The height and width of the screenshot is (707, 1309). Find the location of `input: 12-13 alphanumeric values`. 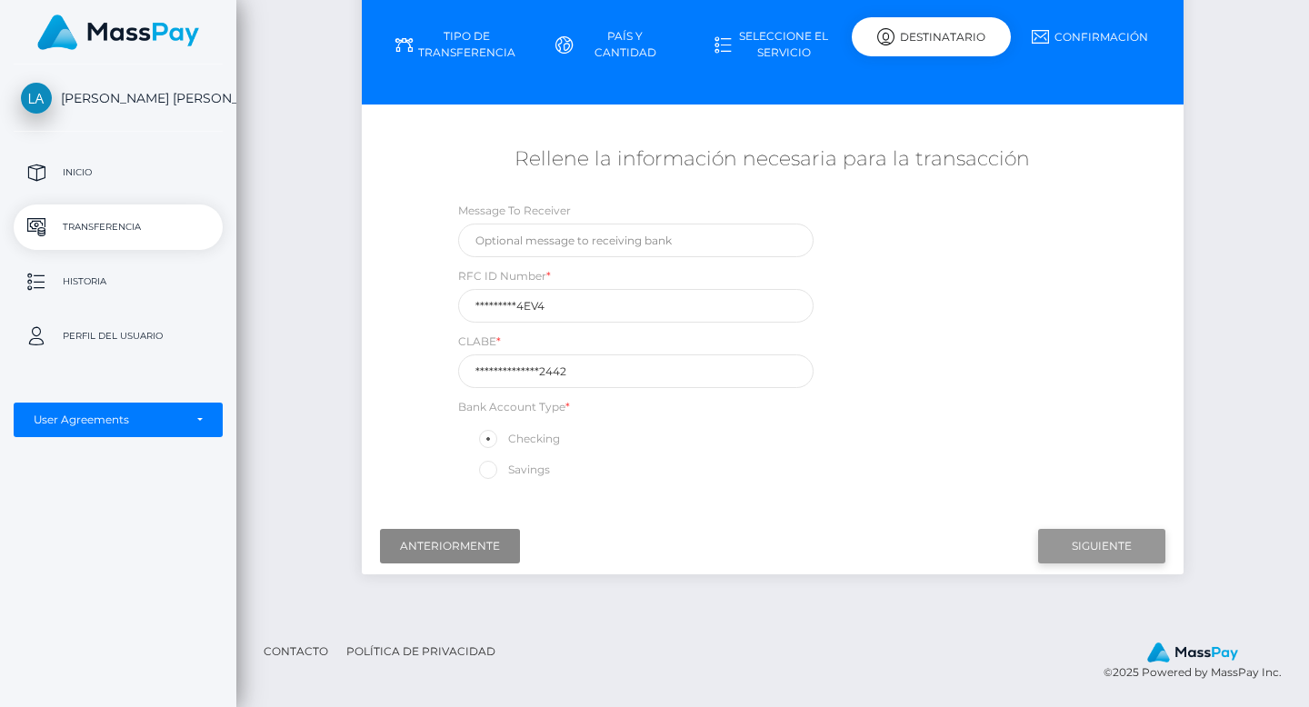

input: 12-13 alphanumeric values is located at coordinates (637, 306).